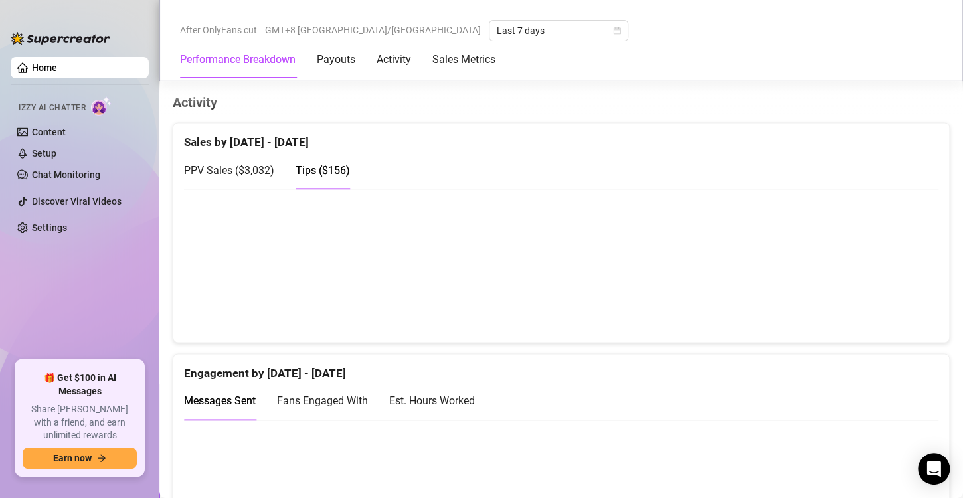  Describe the element at coordinates (238, 60) in the screenshot. I see `div: Performance Breakdown` at that location.